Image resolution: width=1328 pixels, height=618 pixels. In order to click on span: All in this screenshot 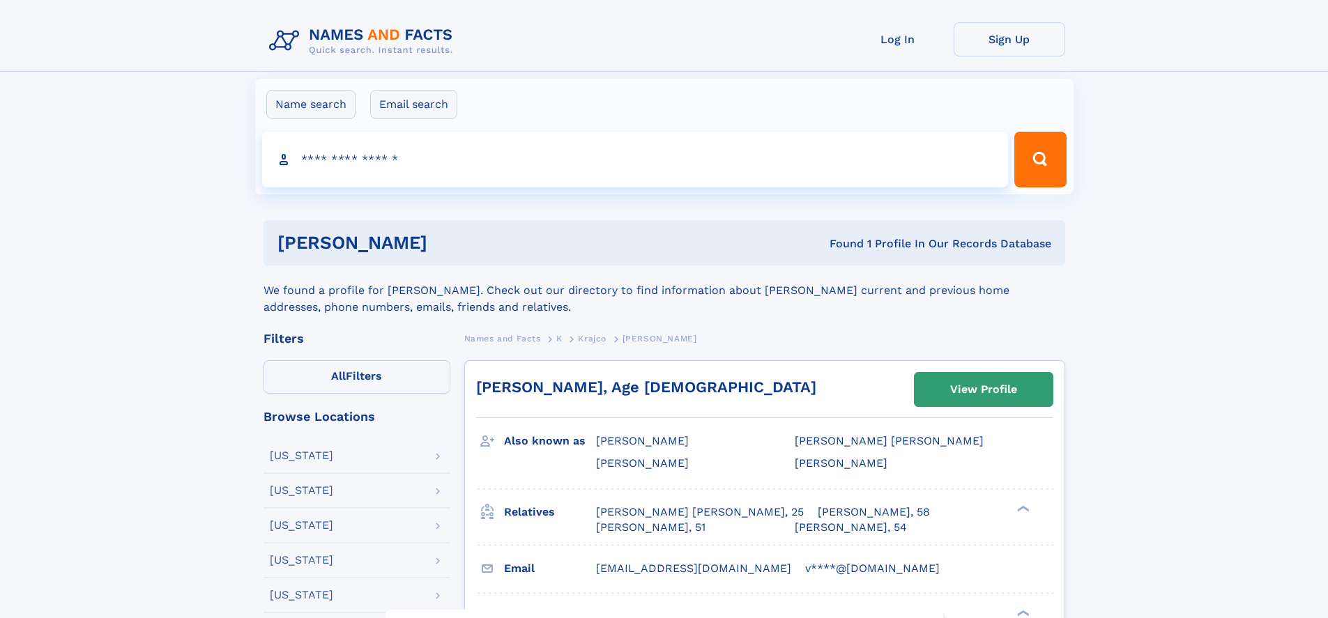, I will do `click(338, 376)`.